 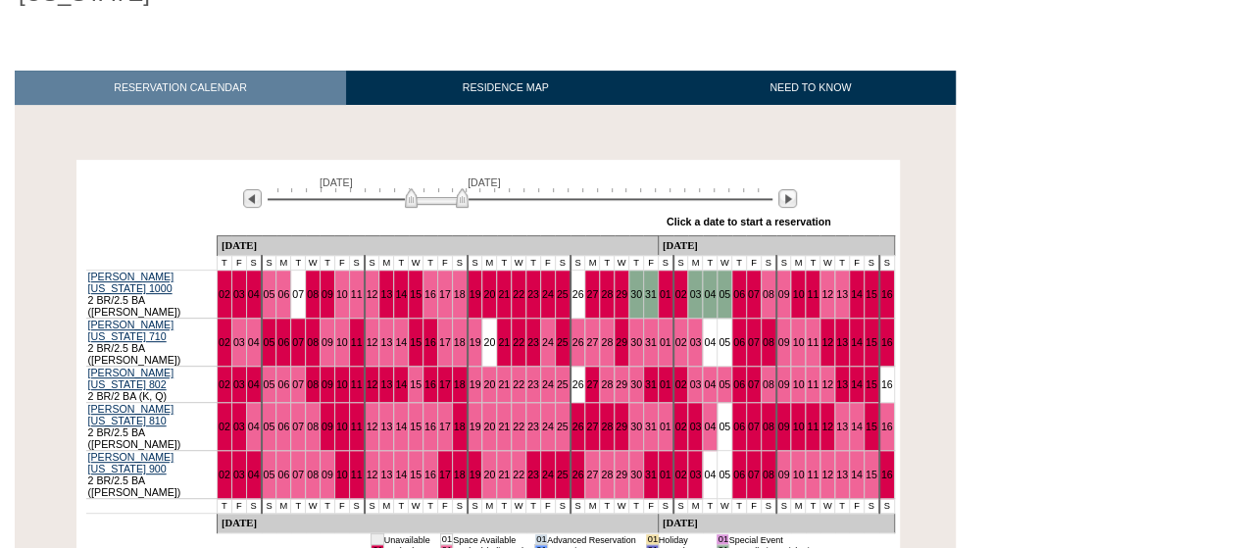 I want to click on a: 20, so click(x=489, y=384).